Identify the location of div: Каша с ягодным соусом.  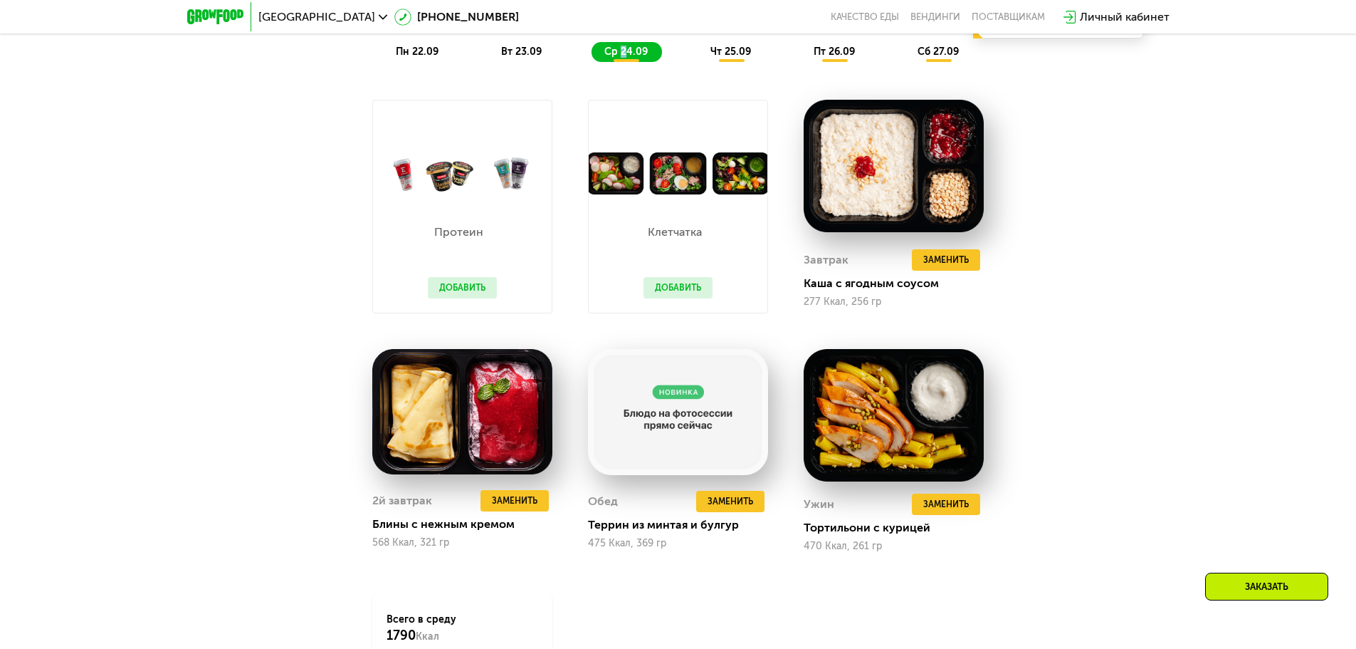
(899, 283).